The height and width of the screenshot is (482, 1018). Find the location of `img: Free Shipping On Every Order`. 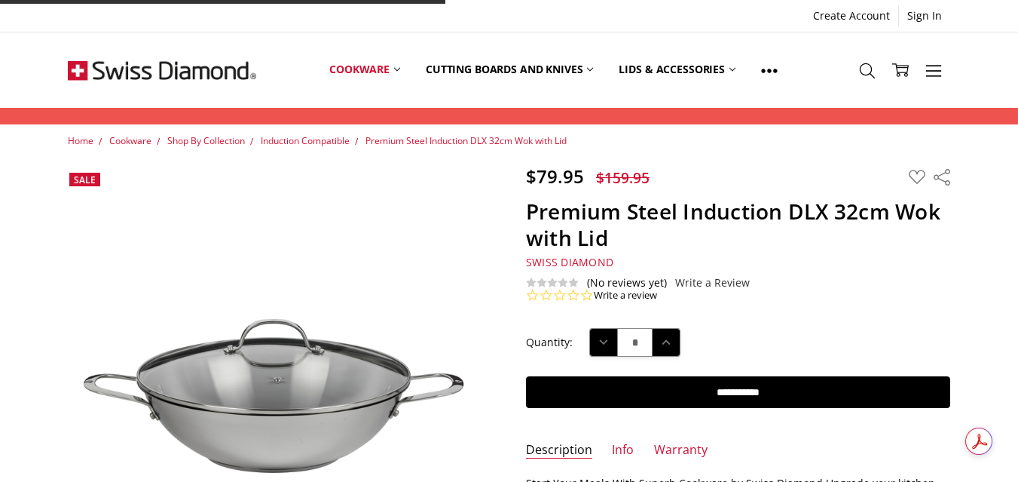

img: Free Shipping On Every Order is located at coordinates (162, 70).